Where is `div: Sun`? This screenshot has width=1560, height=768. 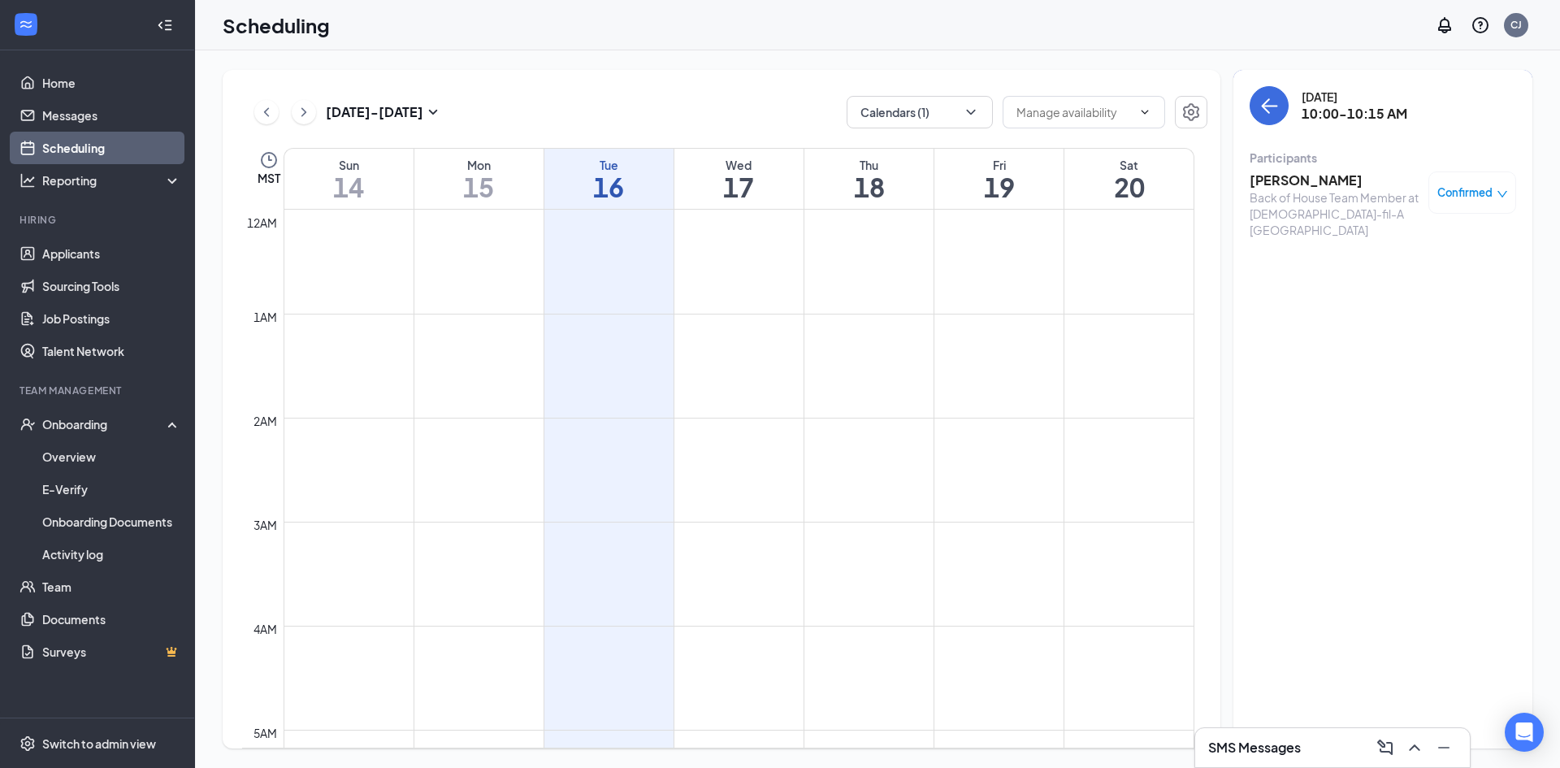
div: Sun is located at coordinates (349, 165).